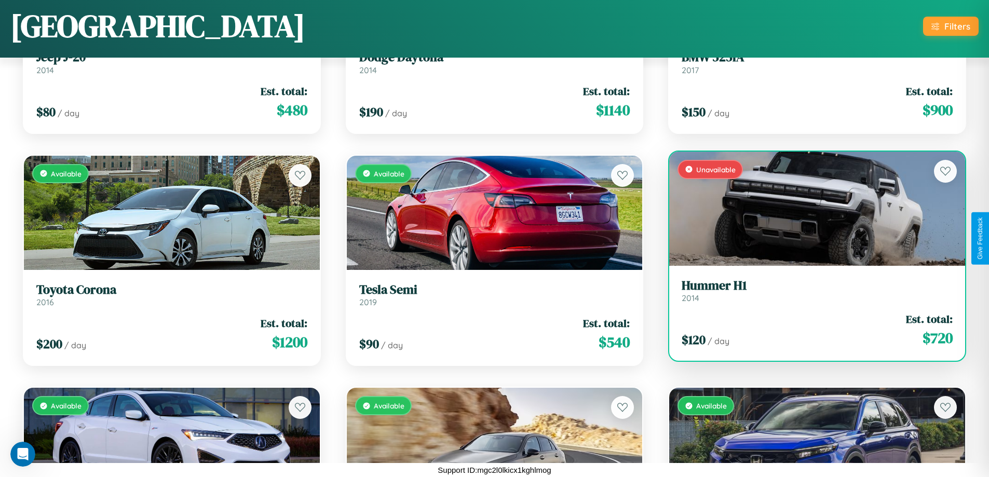 Image resolution: width=989 pixels, height=477 pixels. I want to click on h3: Dodge Daytona, so click(495, 57).